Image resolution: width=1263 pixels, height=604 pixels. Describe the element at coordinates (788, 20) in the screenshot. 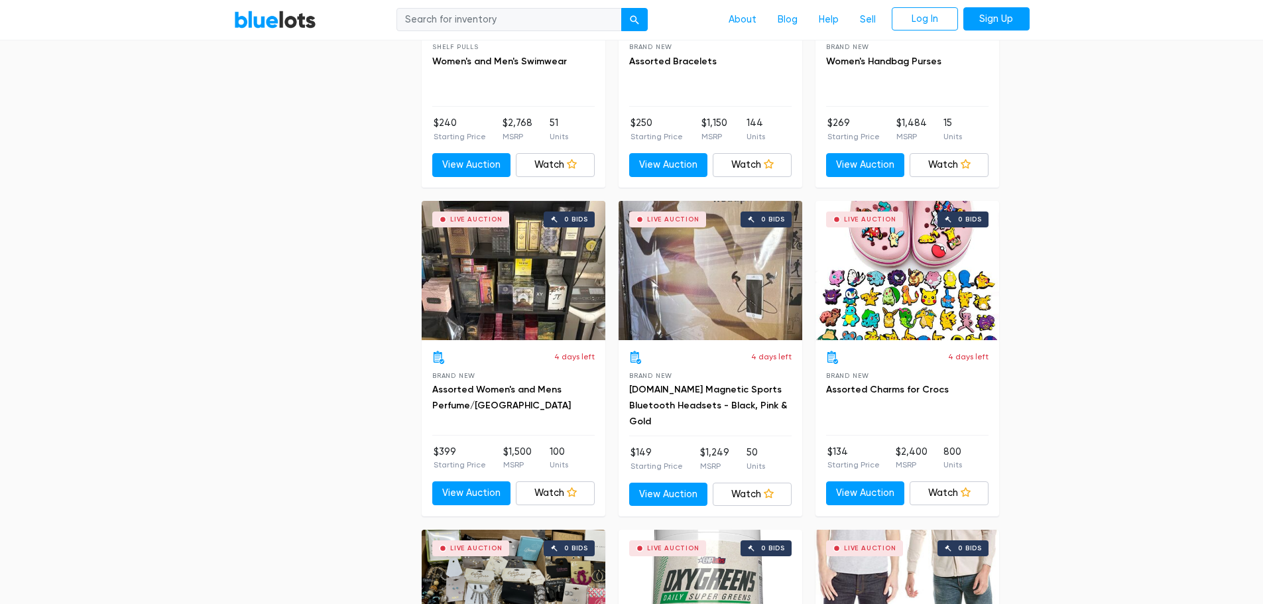

I see `a: Blog` at that location.